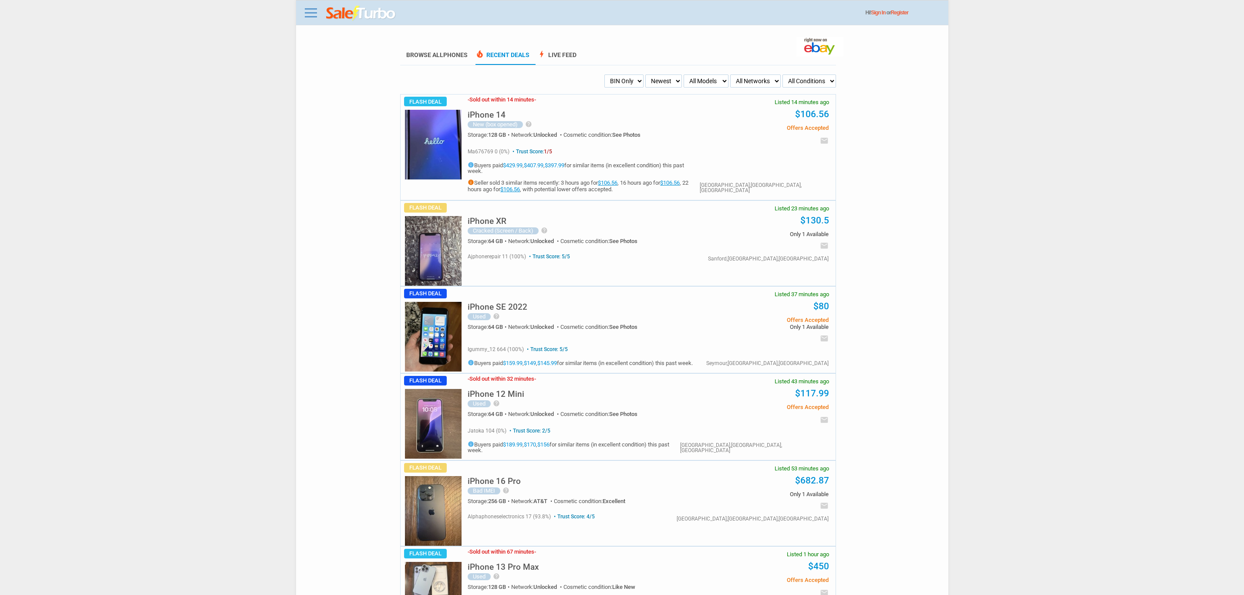 The height and width of the screenshot is (595, 1244). What do you see at coordinates (898, 13) in the screenshot?
I see `span: or` at bounding box center [898, 13].